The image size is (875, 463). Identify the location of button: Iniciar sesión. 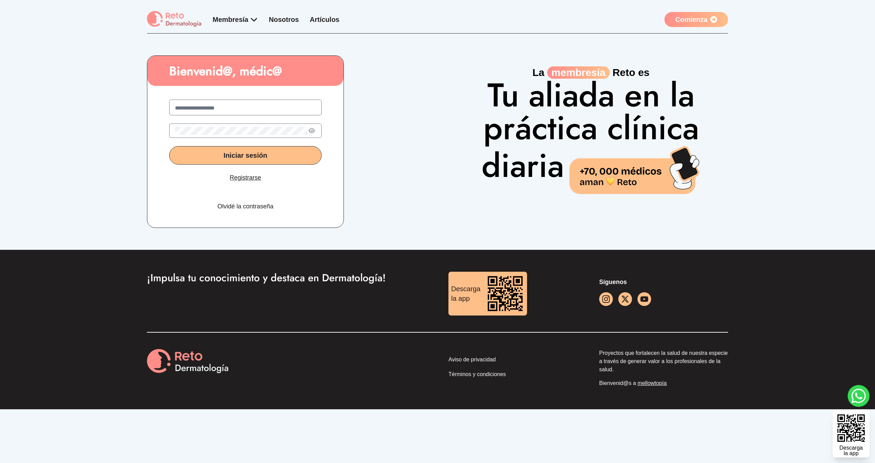
(246, 155).